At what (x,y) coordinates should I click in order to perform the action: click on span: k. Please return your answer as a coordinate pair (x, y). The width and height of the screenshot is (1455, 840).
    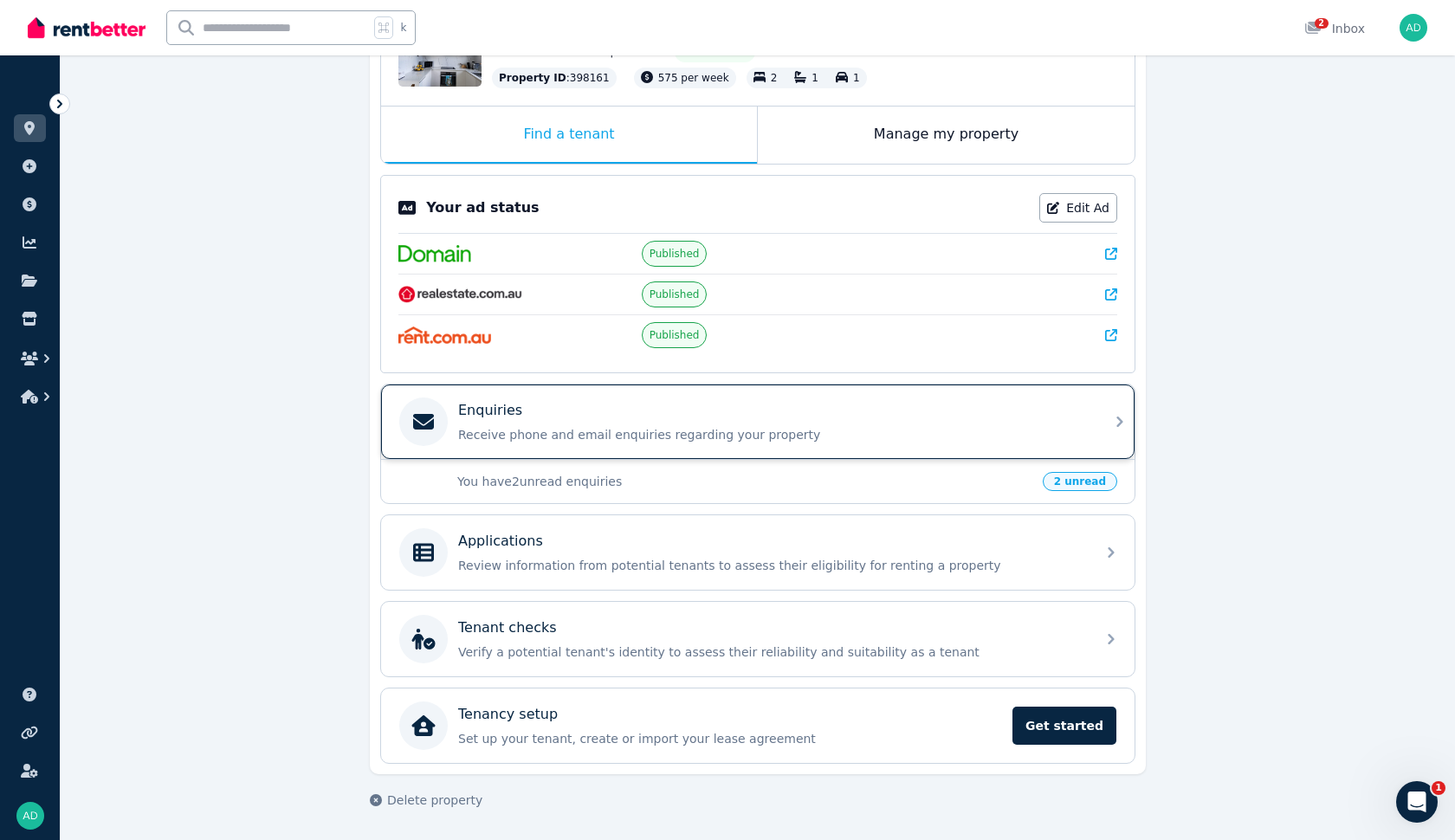
    Looking at the image, I should click on (403, 28).